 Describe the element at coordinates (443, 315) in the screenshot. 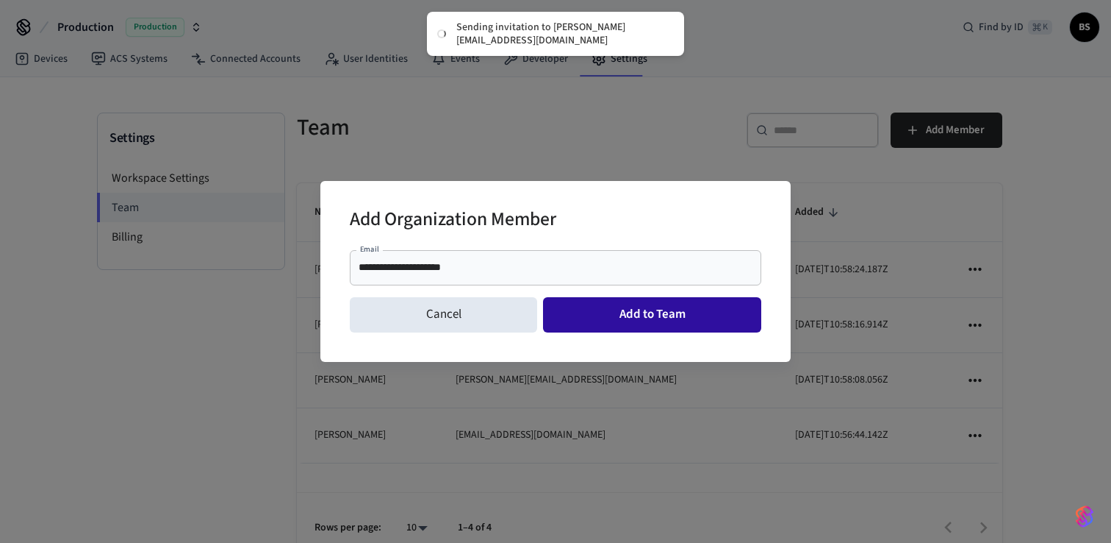

I see `button: Cancel` at that location.